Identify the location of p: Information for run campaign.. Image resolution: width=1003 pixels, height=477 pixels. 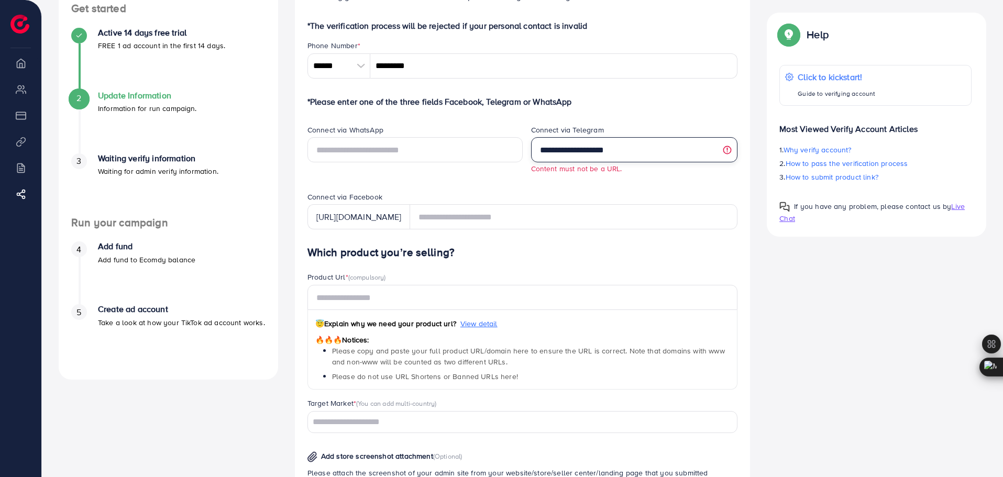
(147, 108).